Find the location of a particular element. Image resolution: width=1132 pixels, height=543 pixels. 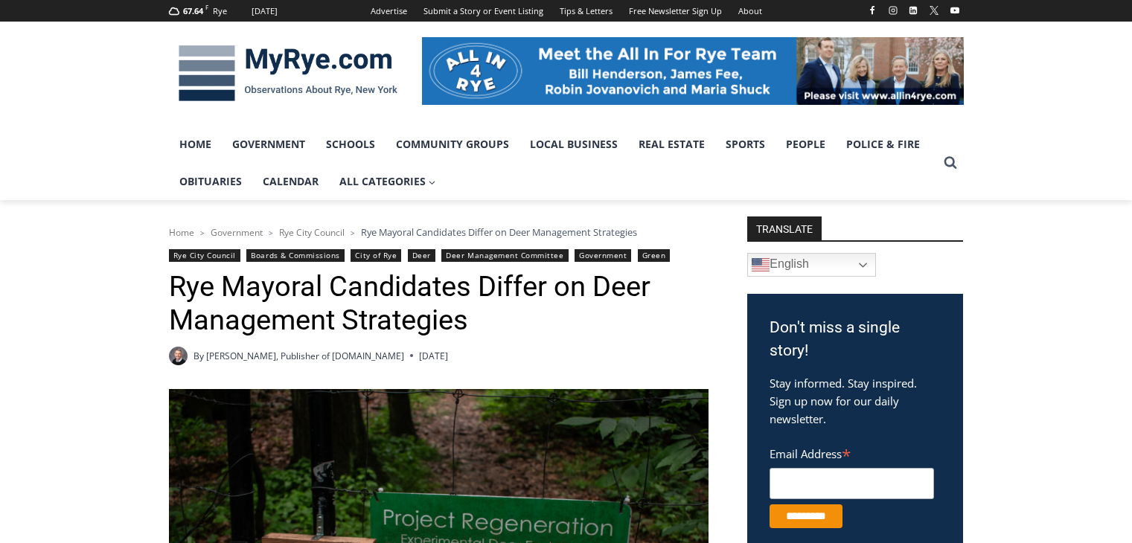

p: Stay informed. Stay inspired. Sign up now for our daily newsletter. is located at coordinates (855, 401).